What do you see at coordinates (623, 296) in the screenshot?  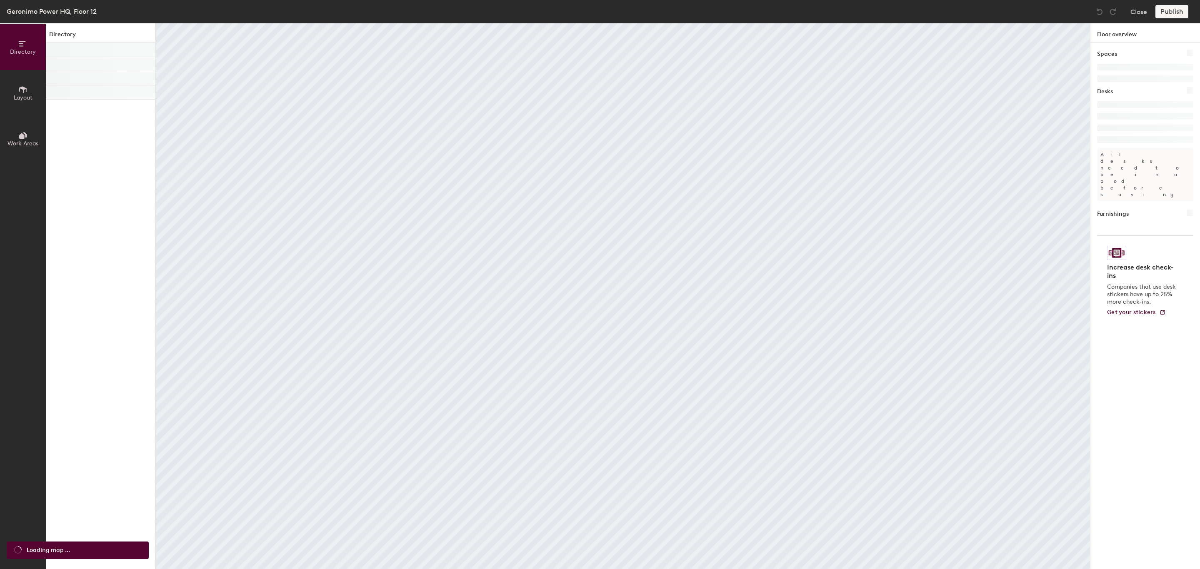 I see `canvas: Map` at bounding box center [623, 296].